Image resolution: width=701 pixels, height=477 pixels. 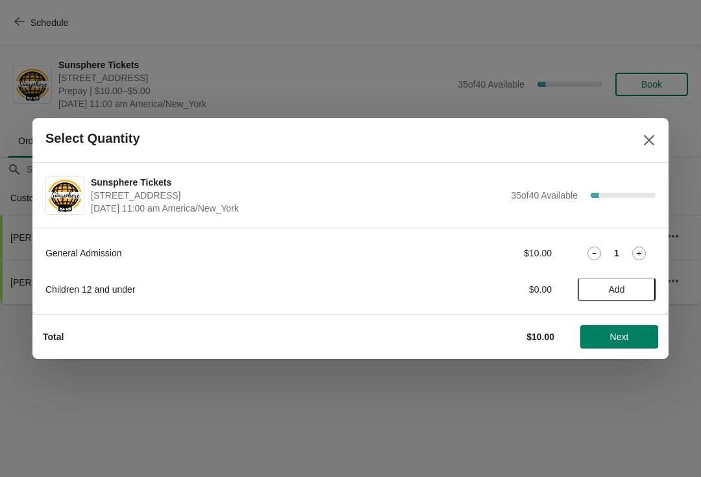 I want to click on div: $0.00, so click(x=492, y=290).